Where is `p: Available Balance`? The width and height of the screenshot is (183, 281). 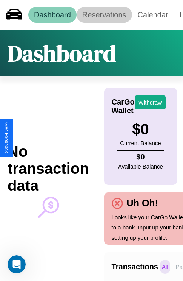 p: Available Balance is located at coordinates (141, 166).